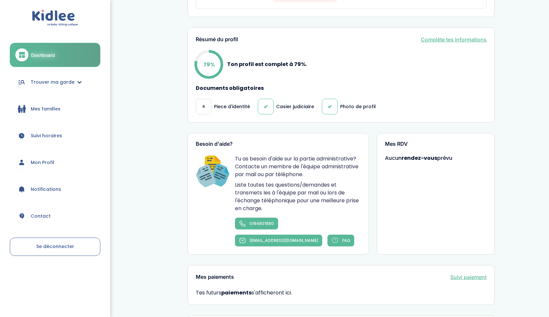 The height and width of the screenshot is (317, 549). Describe the element at coordinates (55, 82) in the screenshot. I see `a: Trouver ma garde` at that location.